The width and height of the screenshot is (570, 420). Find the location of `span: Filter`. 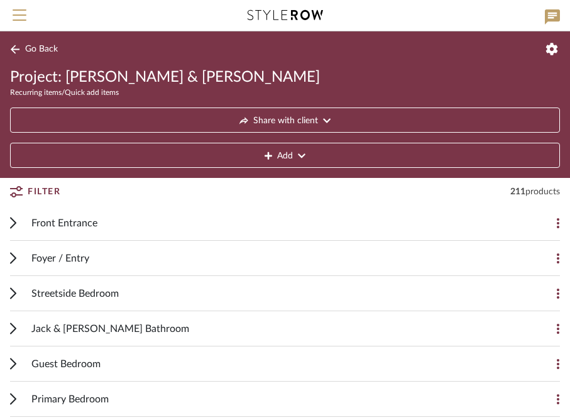

span: Filter is located at coordinates (44, 192).